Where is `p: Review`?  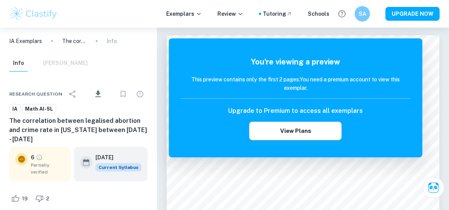
p: Review is located at coordinates (230, 14).